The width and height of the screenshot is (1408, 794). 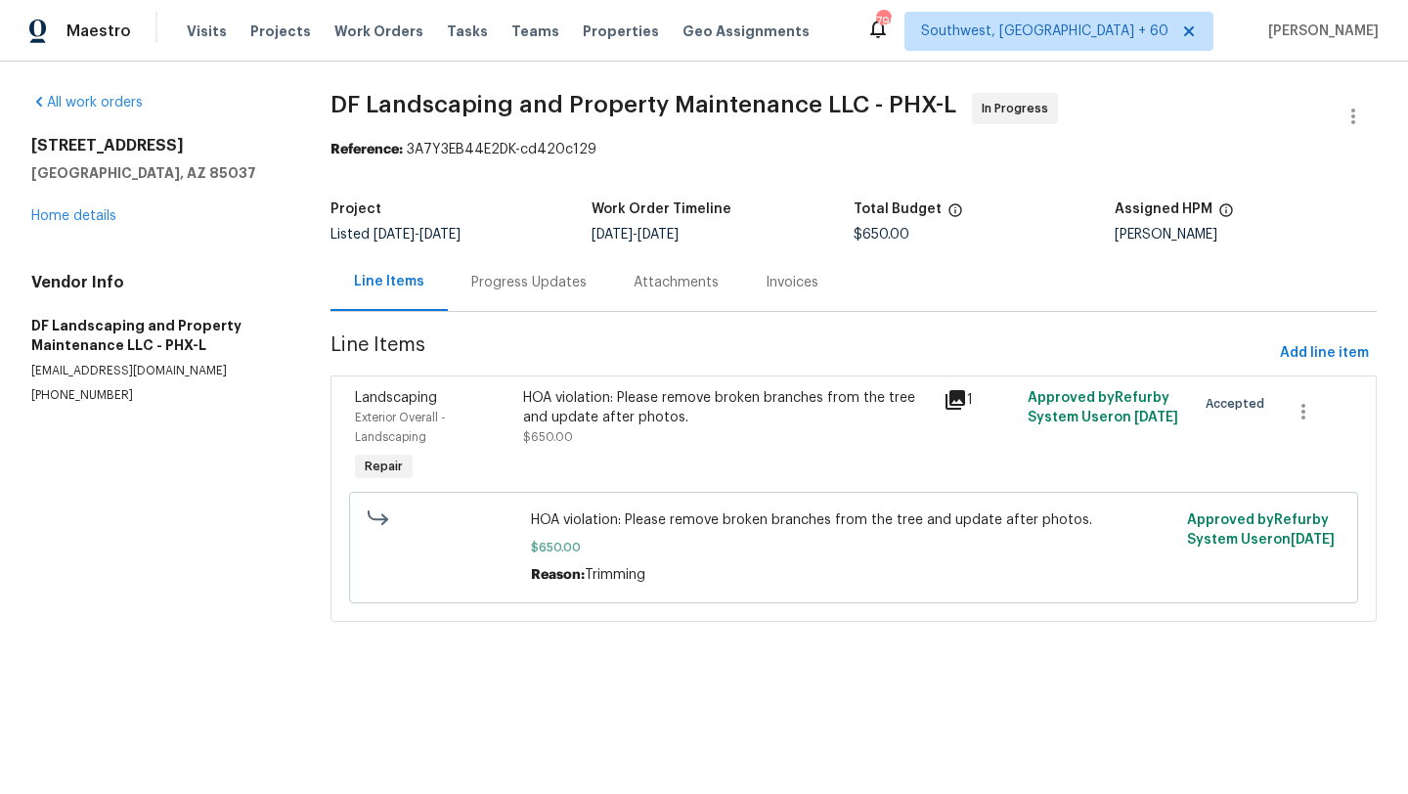 What do you see at coordinates (529, 283) in the screenshot?
I see `div: Progress Updates` at bounding box center [529, 283].